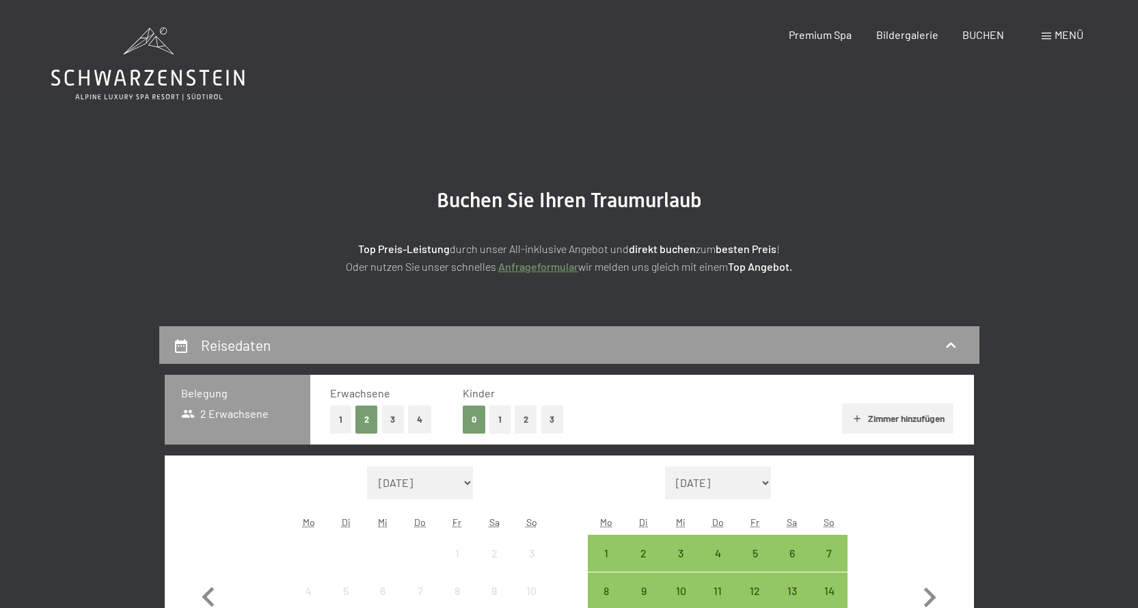 The width and height of the screenshot is (1138, 608). I want to click on div: Tue Sep 02 2025, so click(644, 553).